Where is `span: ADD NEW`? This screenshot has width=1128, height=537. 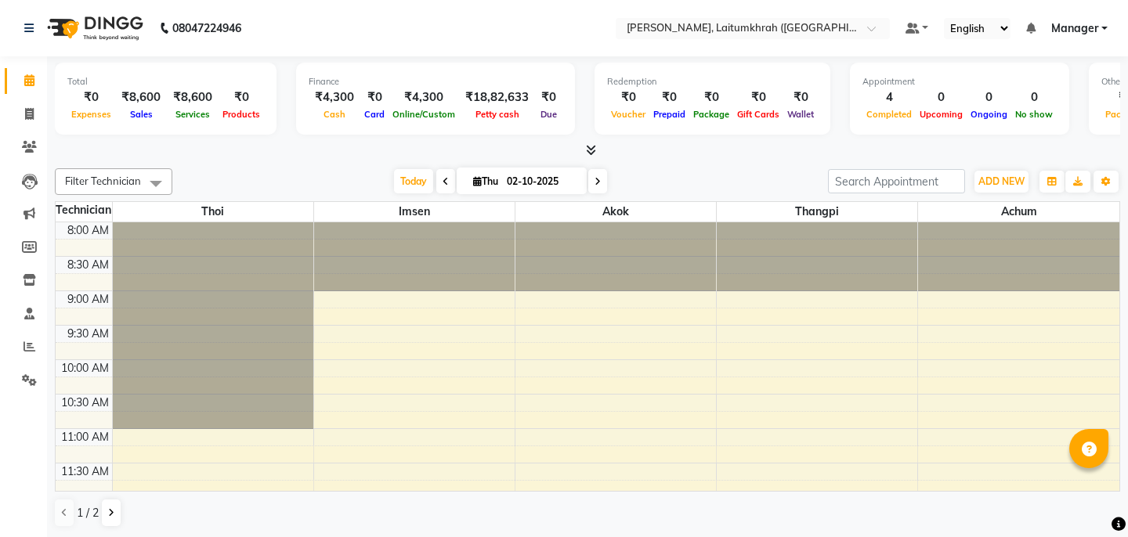 span: ADD NEW is located at coordinates (1001, 181).